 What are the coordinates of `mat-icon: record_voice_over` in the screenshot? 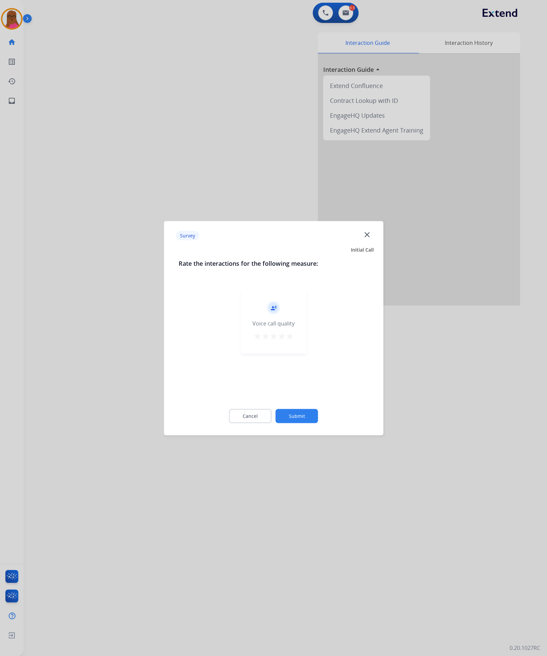 It's located at (274, 307).